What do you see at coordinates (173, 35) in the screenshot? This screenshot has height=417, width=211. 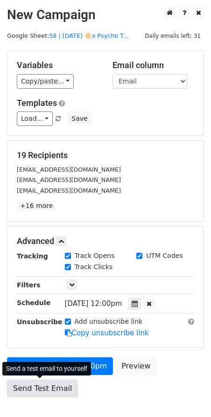 I see `a: Daily emails left: 31` at bounding box center [173, 35].